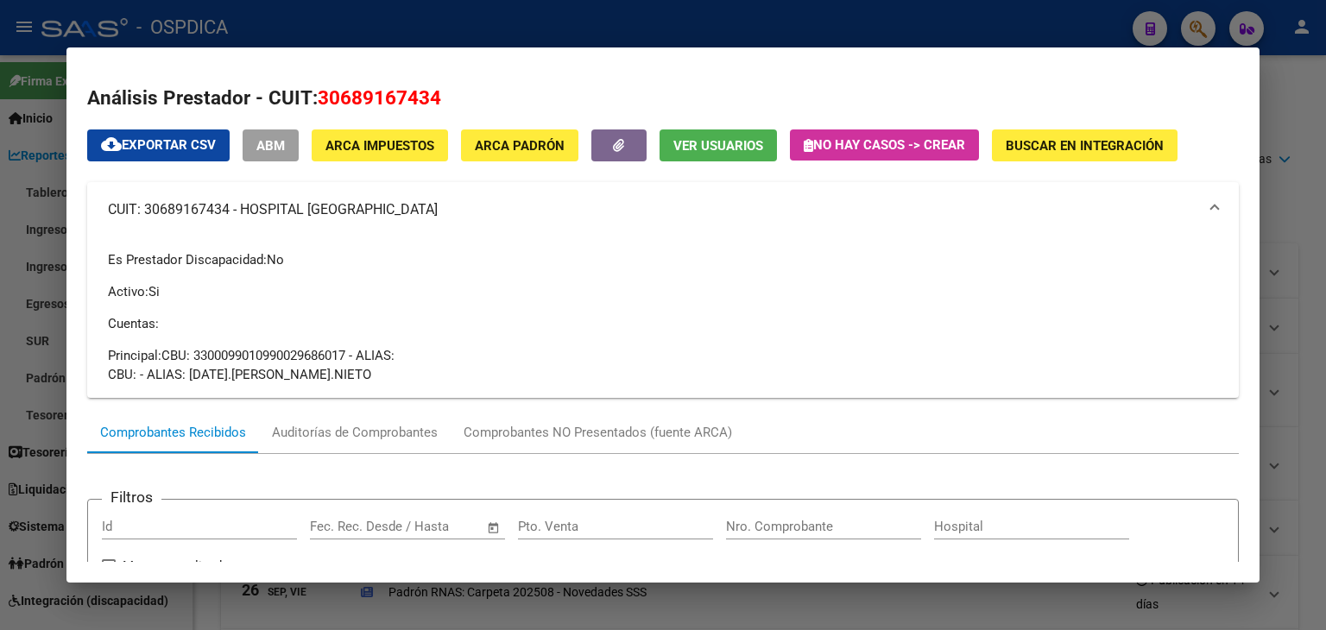 The height and width of the screenshot is (630, 1326). What do you see at coordinates (154, 292) in the screenshot?
I see `span: Si` at bounding box center [154, 292].